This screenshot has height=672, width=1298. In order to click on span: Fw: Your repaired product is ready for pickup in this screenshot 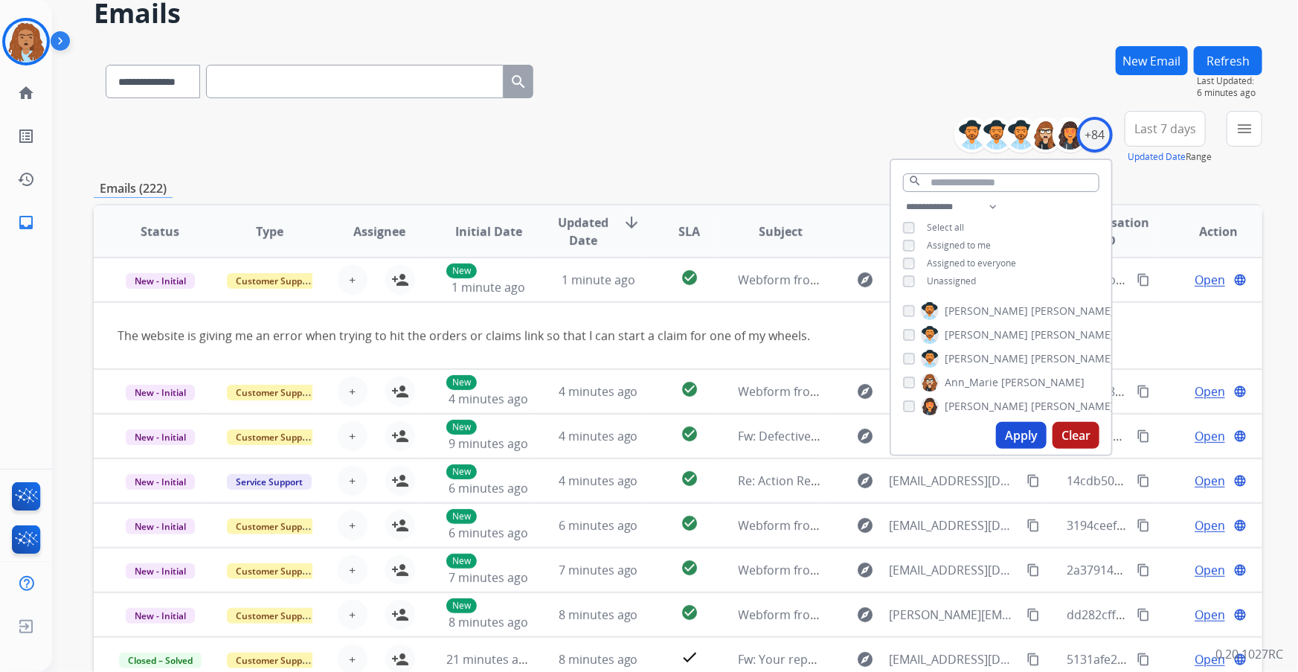, I will do `click(865, 659)`.